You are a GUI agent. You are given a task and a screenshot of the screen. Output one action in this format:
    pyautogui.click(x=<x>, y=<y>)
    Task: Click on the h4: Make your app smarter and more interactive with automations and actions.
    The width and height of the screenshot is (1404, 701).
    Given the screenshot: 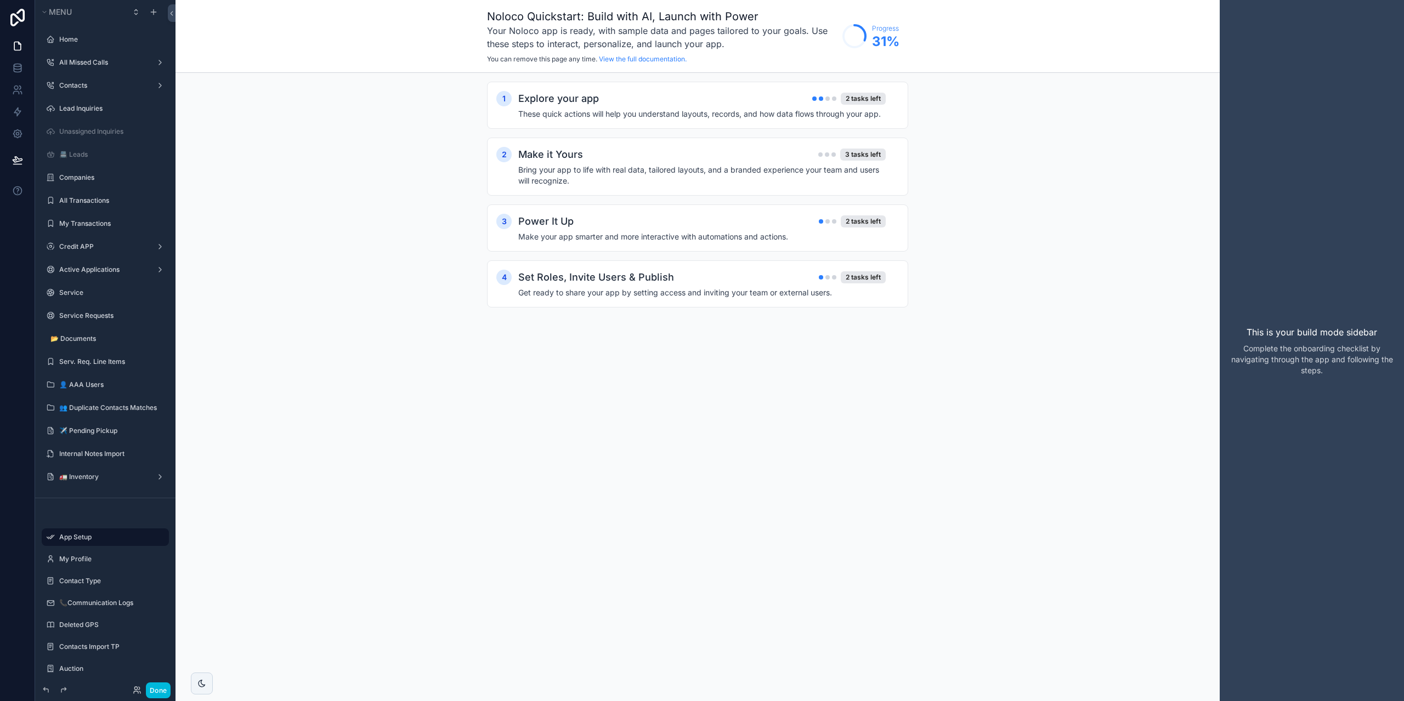 What is the action you would take?
    pyautogui.click(x=702, y=237)
    